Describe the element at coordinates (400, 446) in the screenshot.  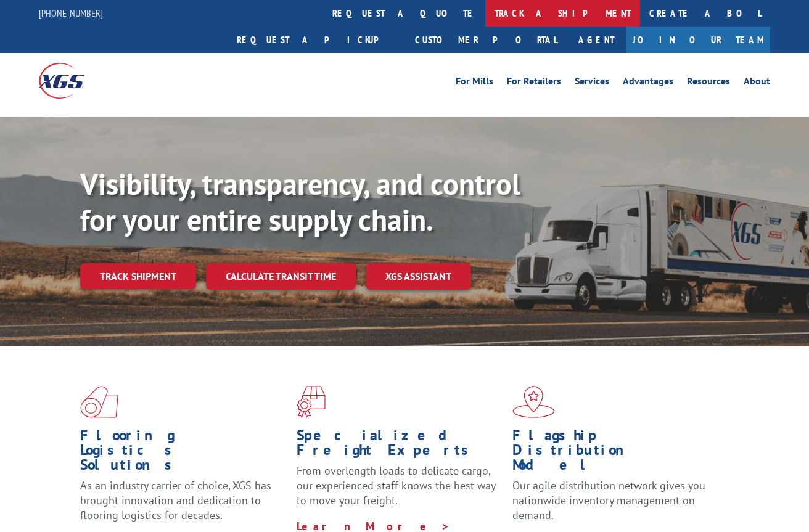
I see `h1: Specialized Freight Experts` at that location.